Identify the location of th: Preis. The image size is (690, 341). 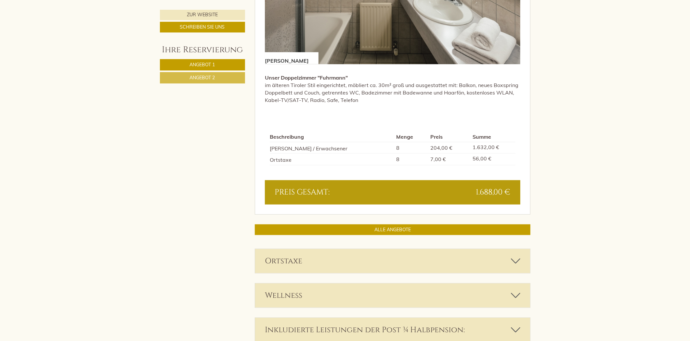
(449, 137).